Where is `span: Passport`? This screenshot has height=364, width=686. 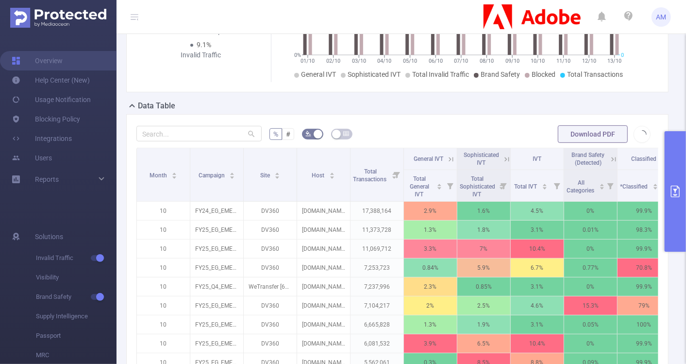
span: Passport is located at coordinates (76, 336).